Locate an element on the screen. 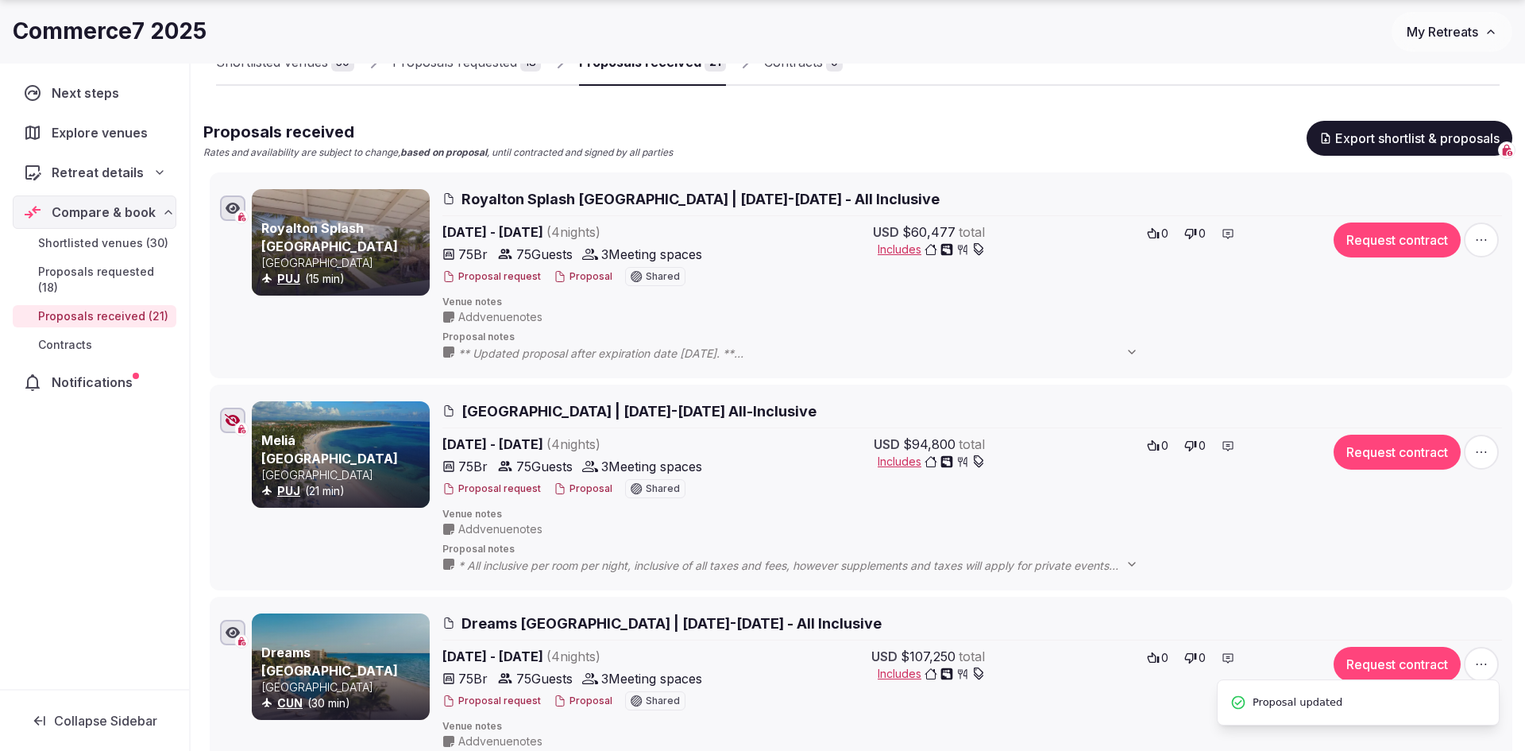 The image size is (1525, 751). span: $60,477 is located at coordinates (929, 232).